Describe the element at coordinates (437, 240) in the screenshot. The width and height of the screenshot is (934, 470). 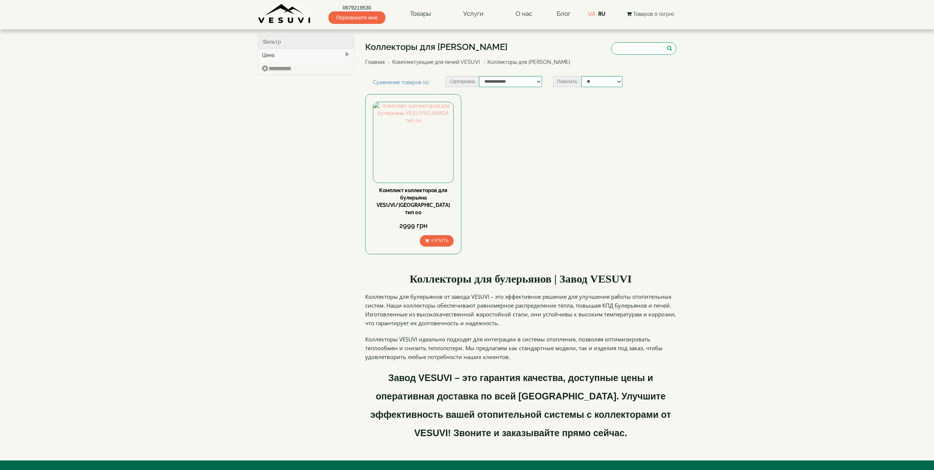
I see `button: Купить` at that location.